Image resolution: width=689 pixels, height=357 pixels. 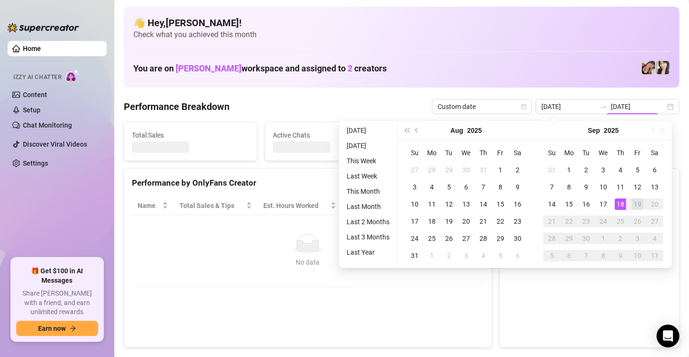 I want to click on span: Earn now, so click(x=52, y=329).